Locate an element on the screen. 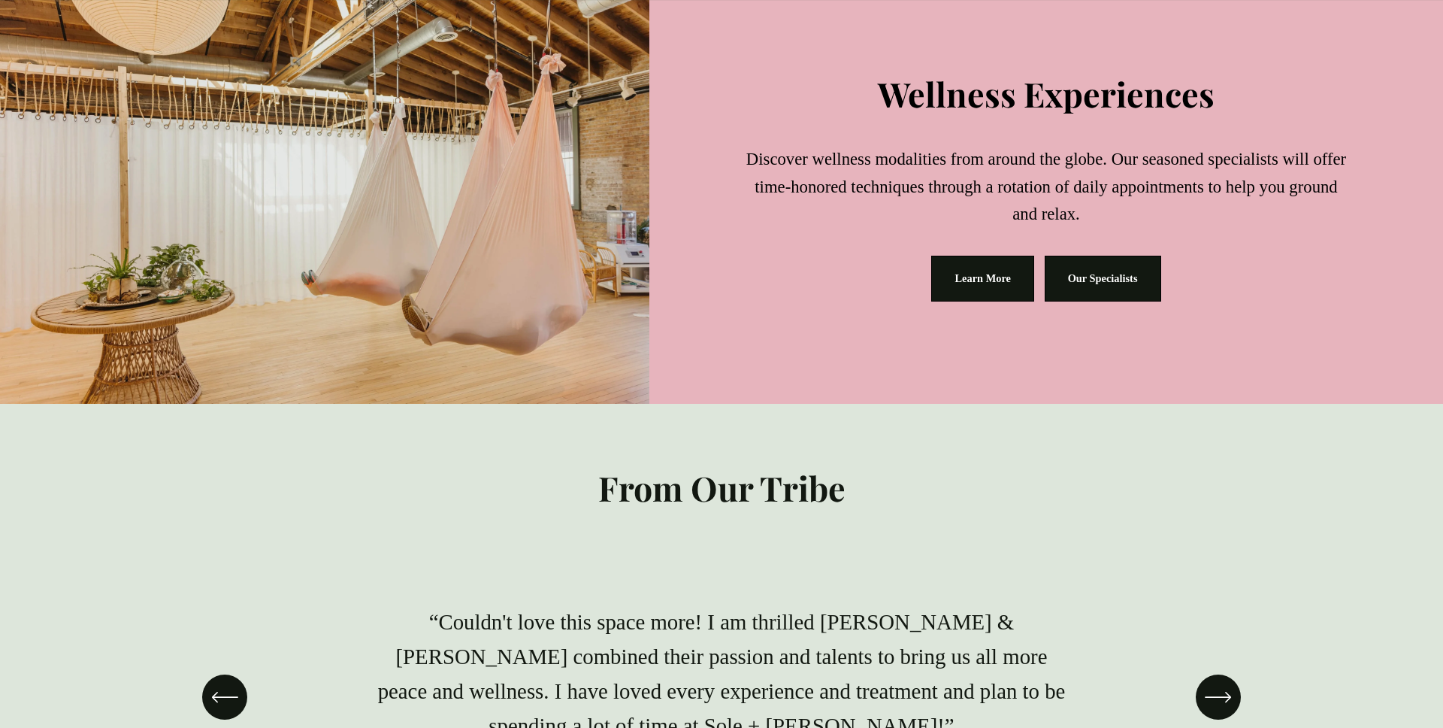 This screenshot has height=728, width=1443. p: Discover wellness modalities from around the globe. Our seasoned specialists will offer time-hono... is located at coordinates (1047, 186).